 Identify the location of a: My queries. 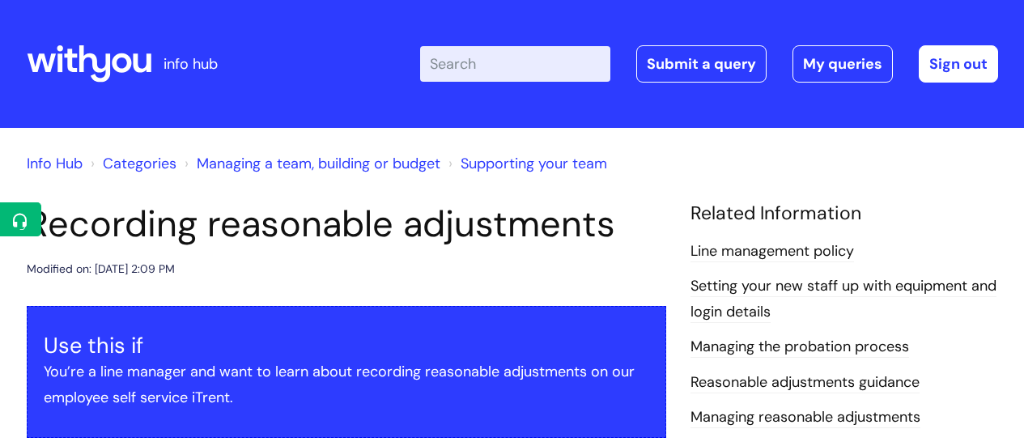
(843, 64).